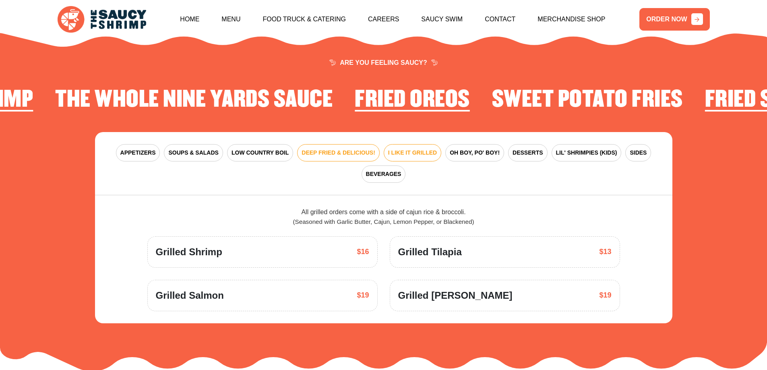  What do you see at coordinates (605, 252) in the screenshot?
I see `span: $13` at bounding box center [605, 252].